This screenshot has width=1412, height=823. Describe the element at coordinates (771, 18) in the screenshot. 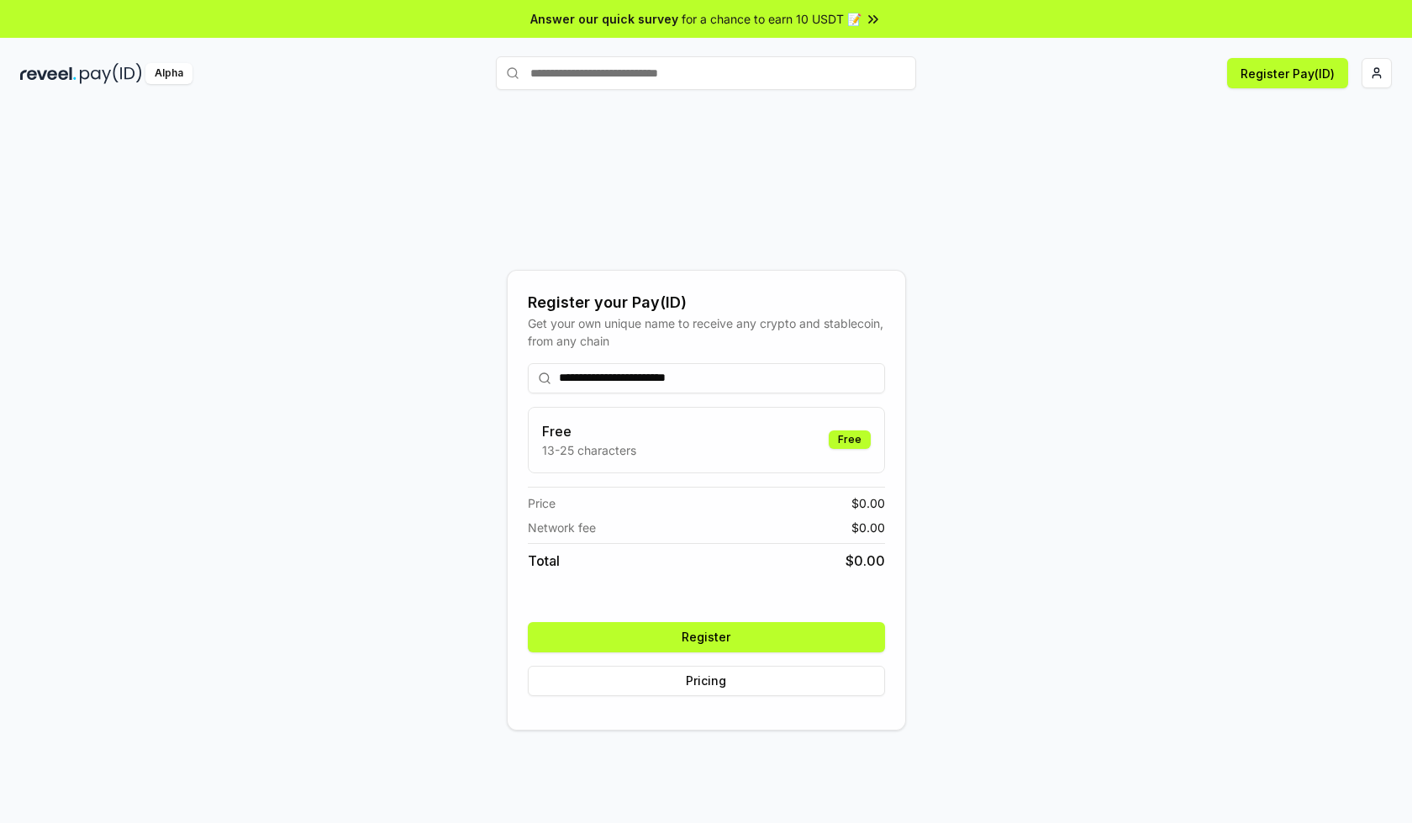

I see `span: for a chance to earn 10 USDT 📝` at that location.